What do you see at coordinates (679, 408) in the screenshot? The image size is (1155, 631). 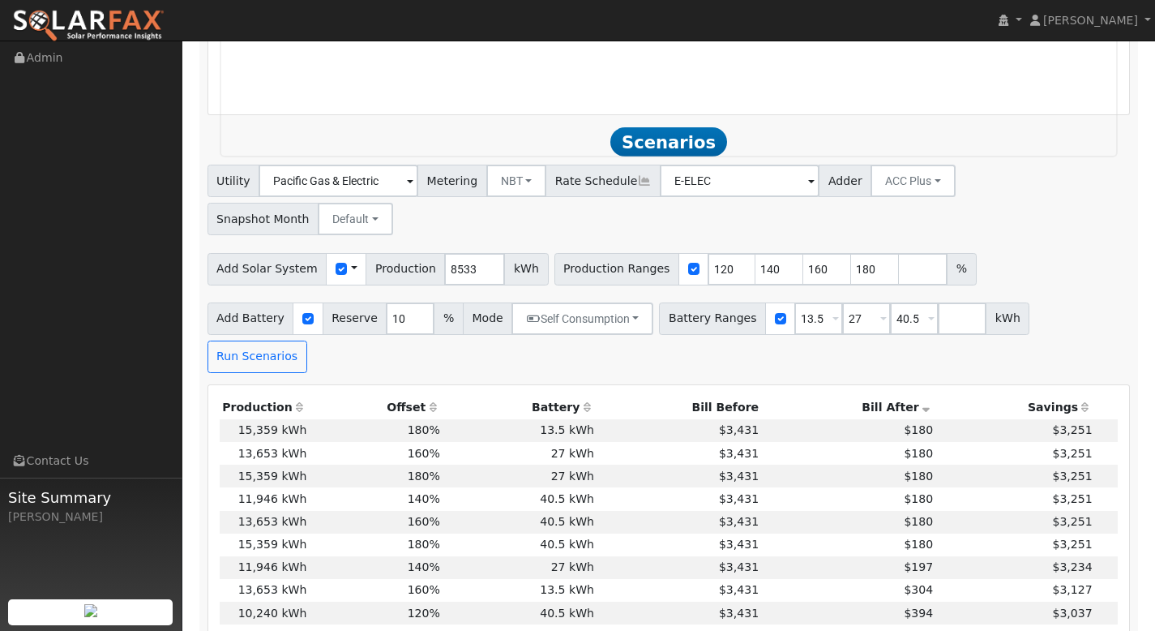 I see `th: Bill Before` at bounding box center [679, 408].